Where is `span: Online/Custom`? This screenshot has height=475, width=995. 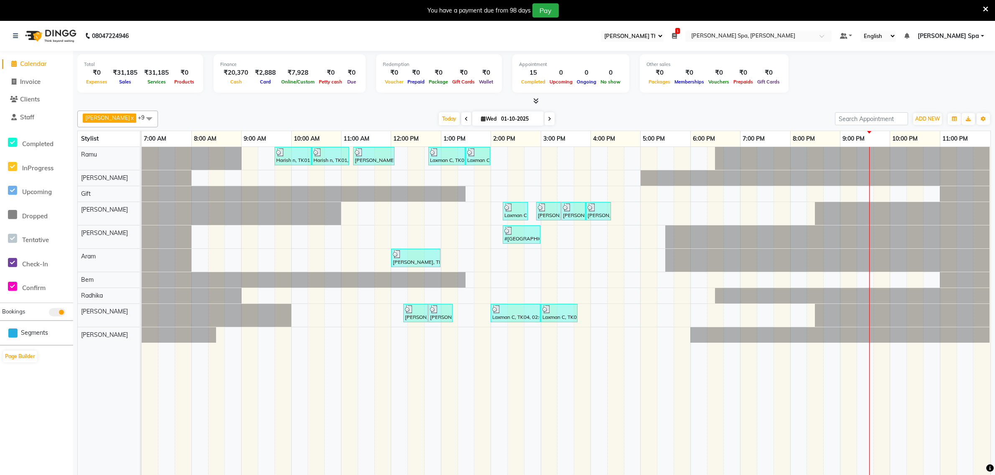
span: Online/Custom is located at coordinates (298, 82).